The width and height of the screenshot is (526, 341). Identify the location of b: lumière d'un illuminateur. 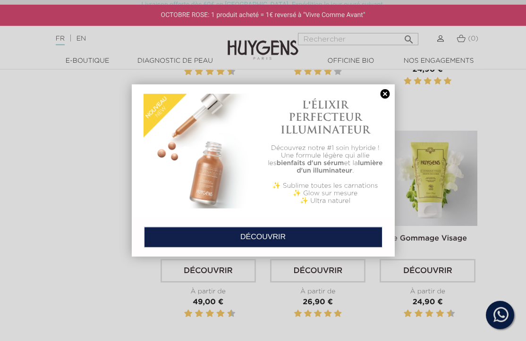
(340, 167).